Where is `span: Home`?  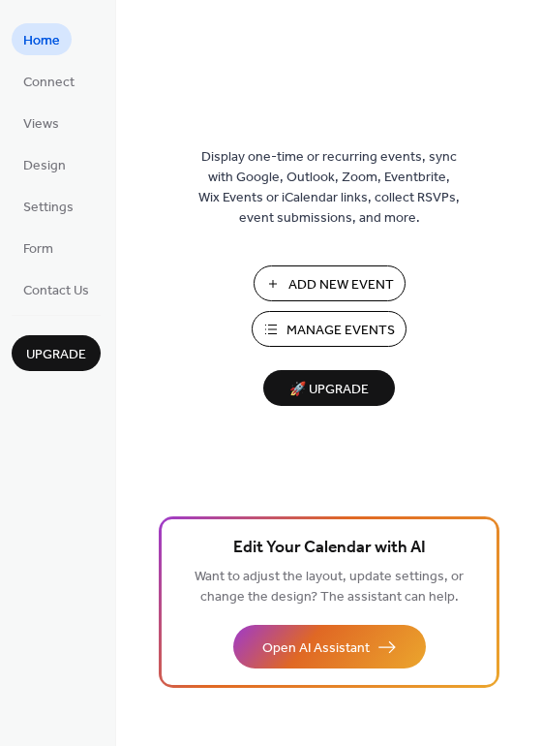 span: Home is located at coordinates (42, 41).